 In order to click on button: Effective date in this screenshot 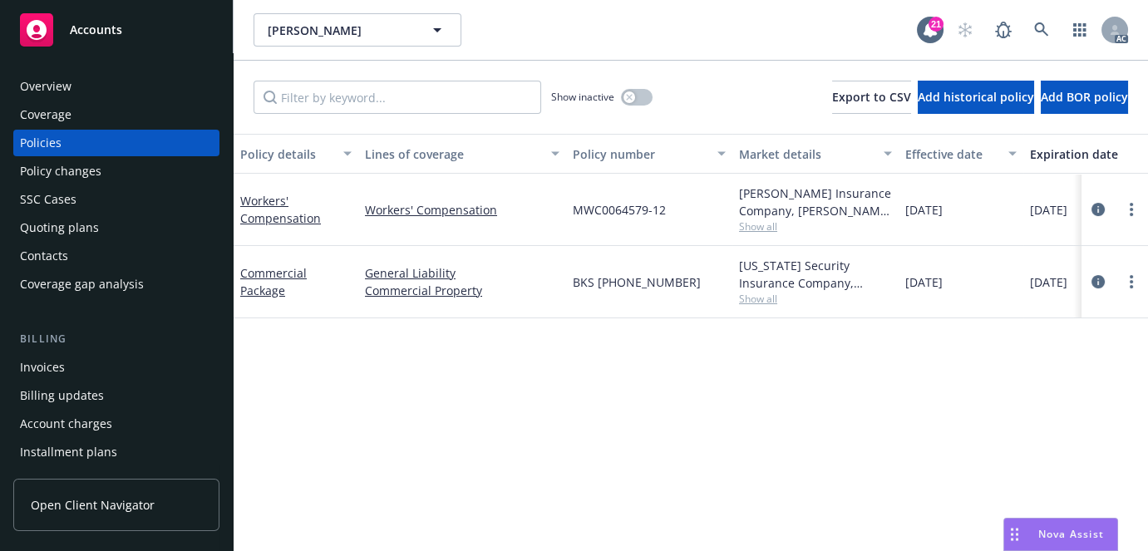, I will do `click(961, 154)`.